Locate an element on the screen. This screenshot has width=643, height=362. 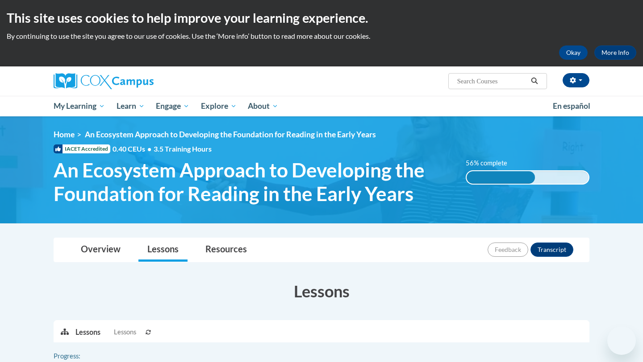
h2: This site uses cookies to help improve your learning experience. is located at coordinates (321, 18).